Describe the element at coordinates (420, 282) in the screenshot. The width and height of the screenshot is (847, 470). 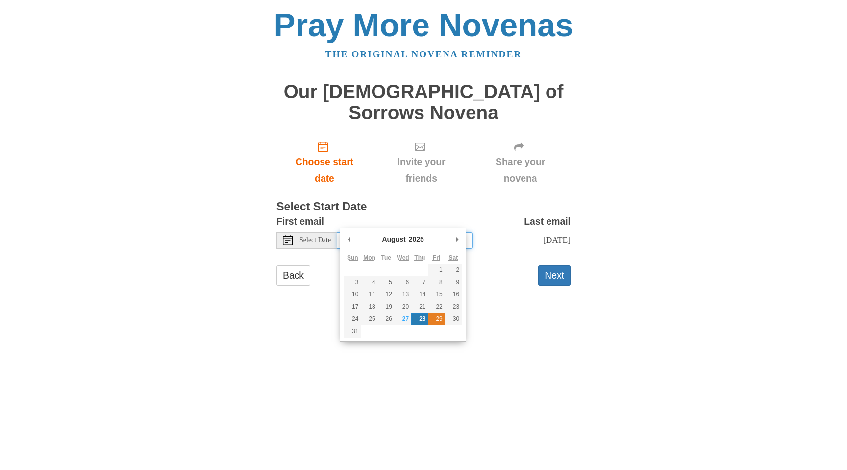
I see `button: 7` at that location.